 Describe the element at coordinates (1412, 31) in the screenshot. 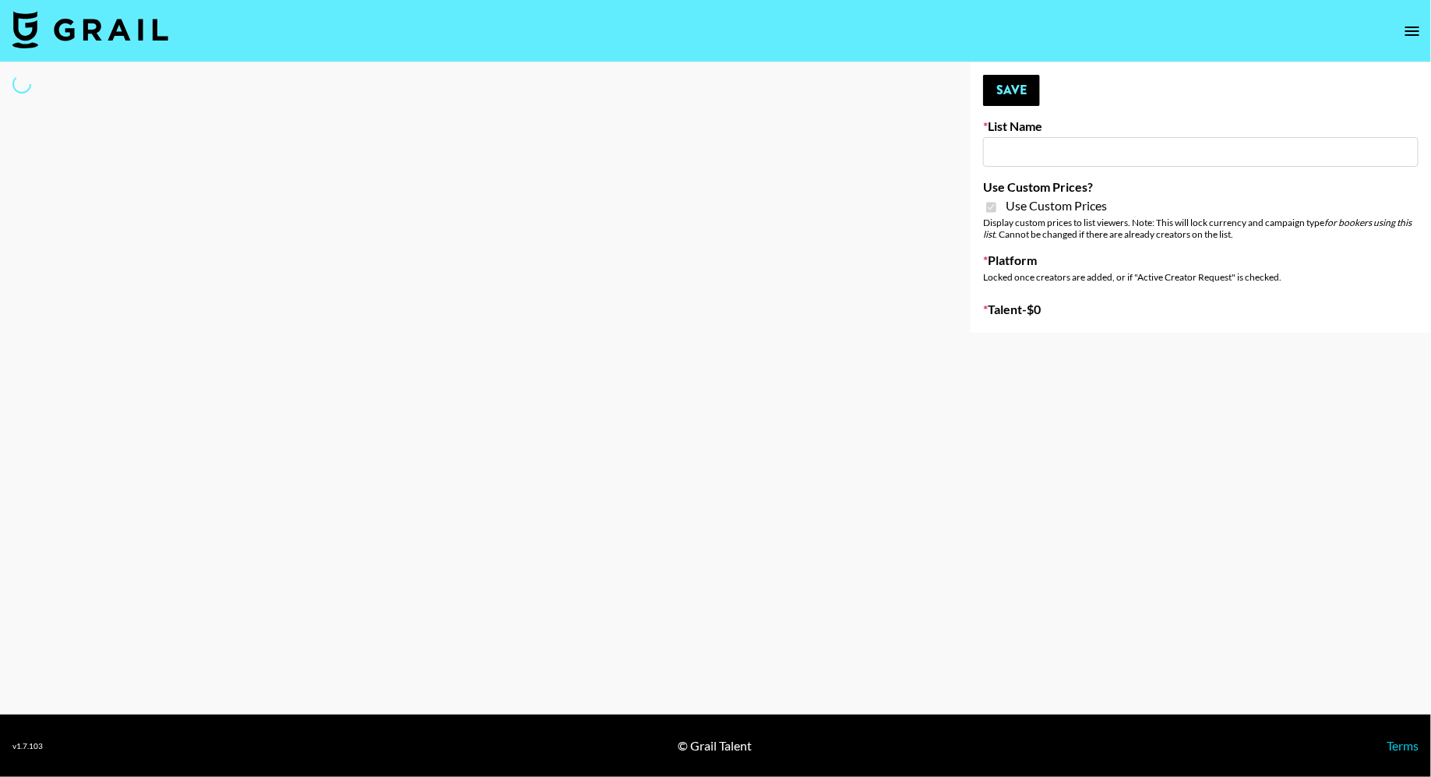

I see `button: open drawer` at that location.